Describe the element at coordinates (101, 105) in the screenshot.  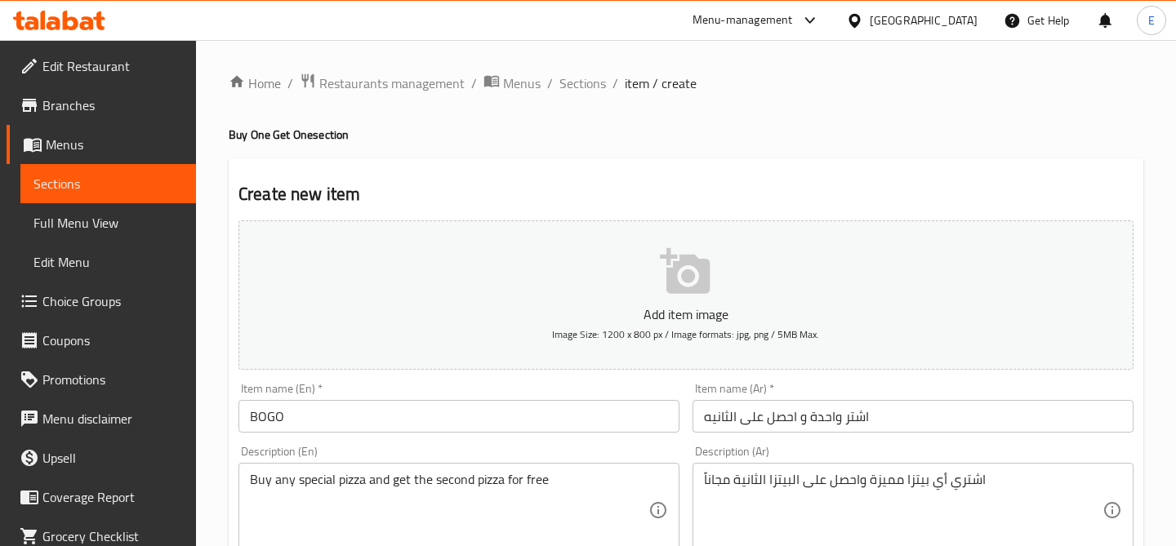
I see `a: Branches` at that location.